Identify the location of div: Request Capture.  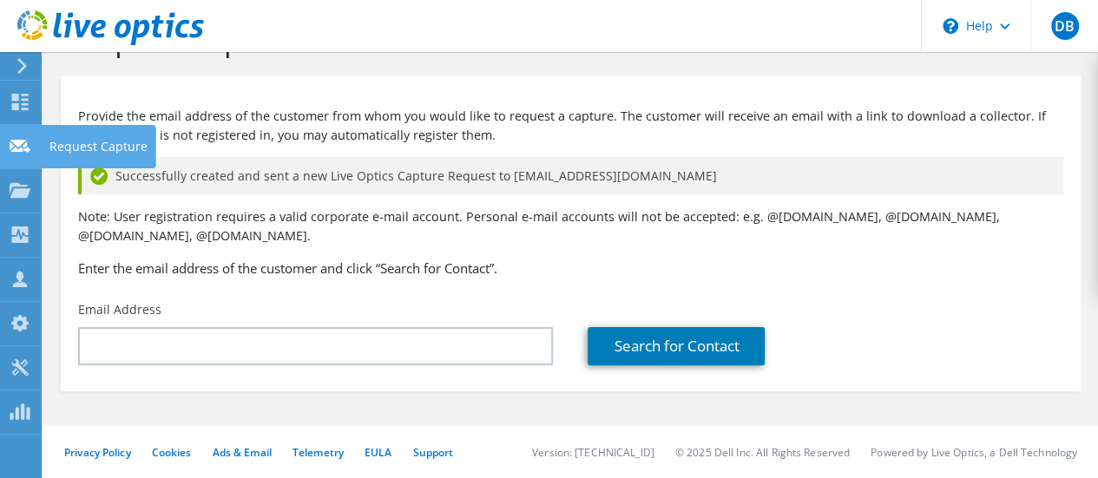
(98, 147).